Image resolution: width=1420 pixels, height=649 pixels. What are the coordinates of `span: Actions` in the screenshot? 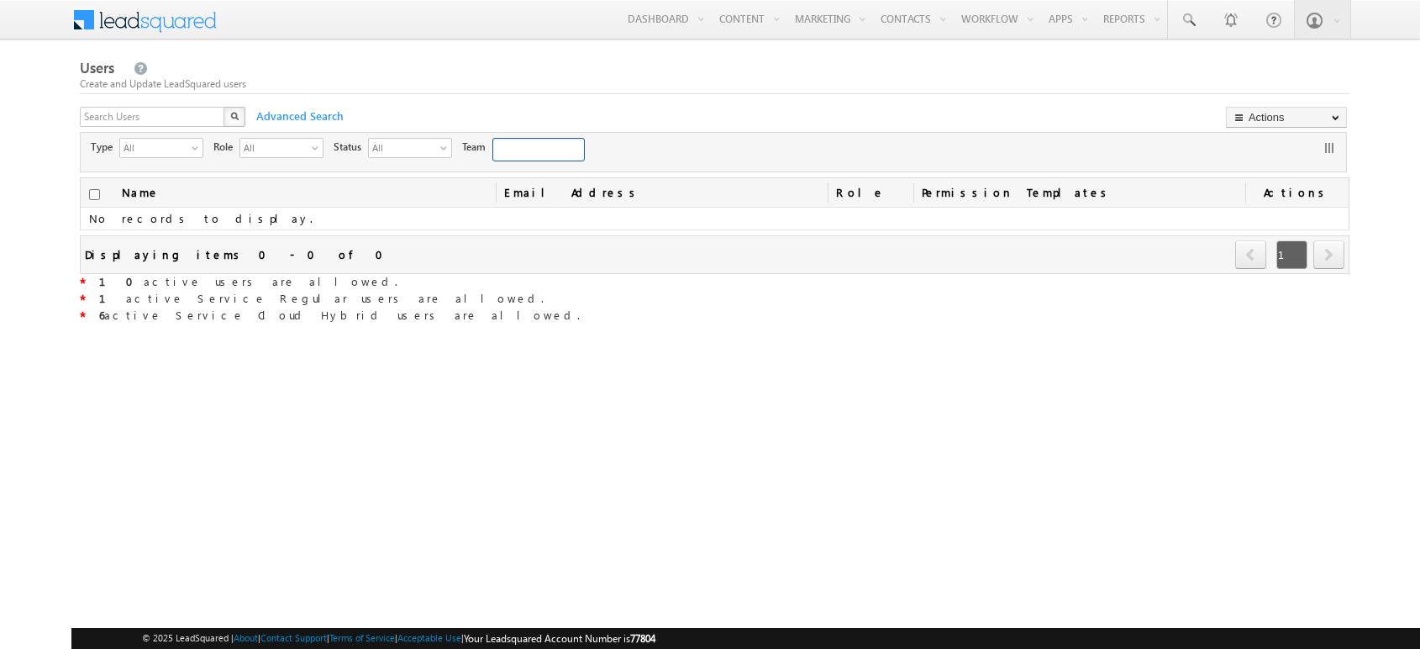 It's located at (1297, 192).